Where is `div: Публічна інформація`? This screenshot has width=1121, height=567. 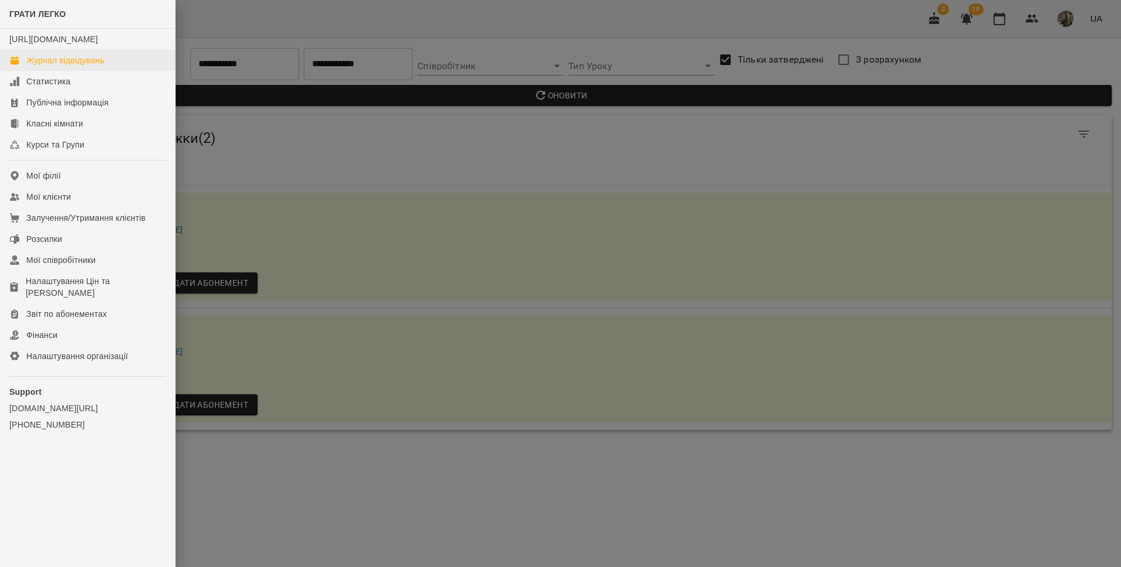 div: Публічна інформація is located at coordinates (67, 102).